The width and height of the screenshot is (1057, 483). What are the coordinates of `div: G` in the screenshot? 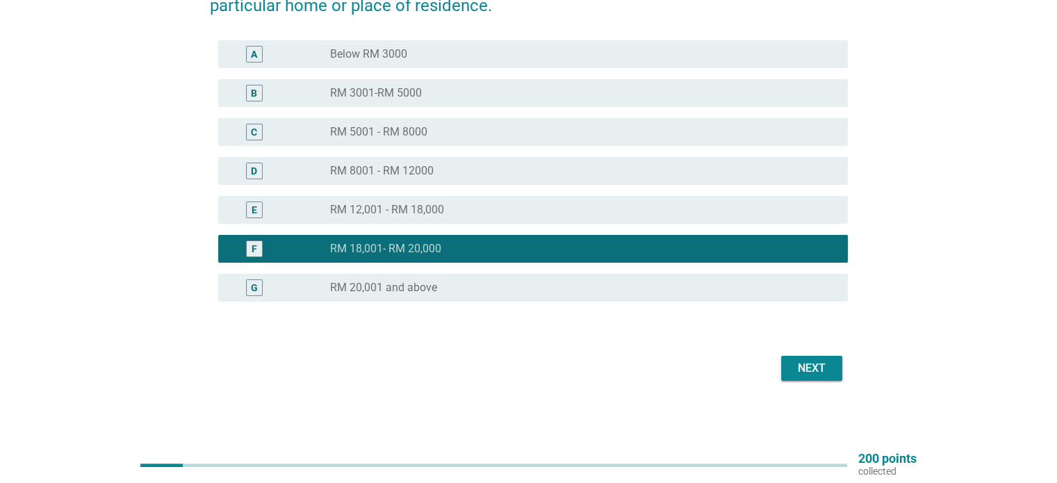 It's located at (254, 288).